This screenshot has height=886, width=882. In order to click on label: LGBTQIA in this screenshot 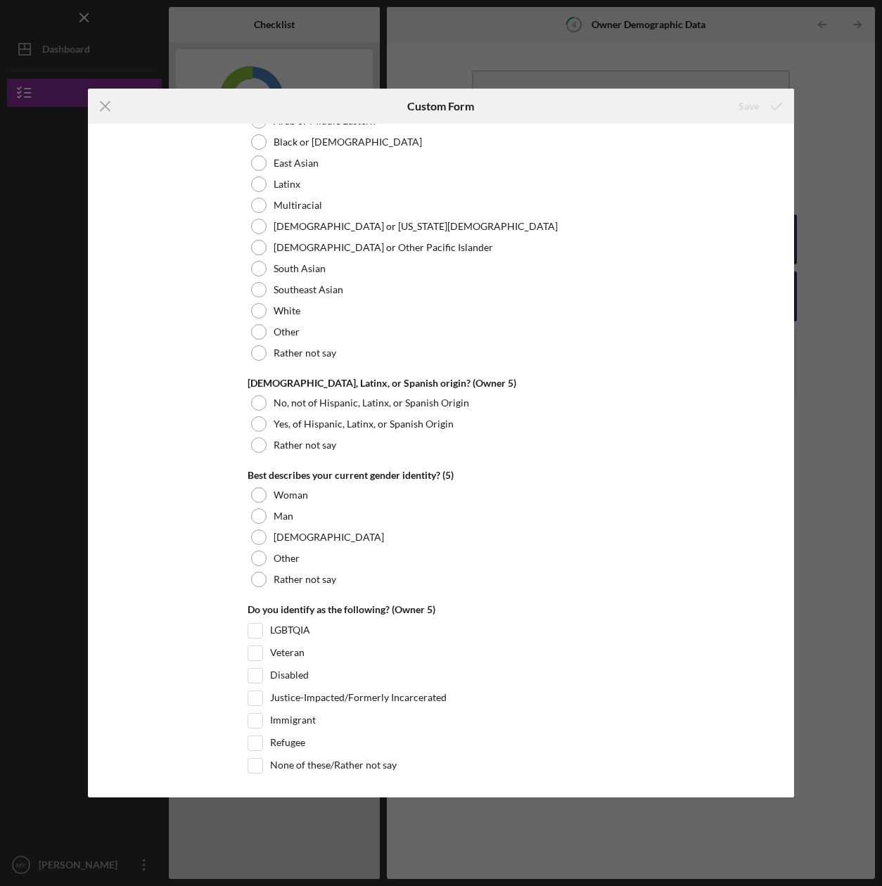, I will do `click(290, 631)`.